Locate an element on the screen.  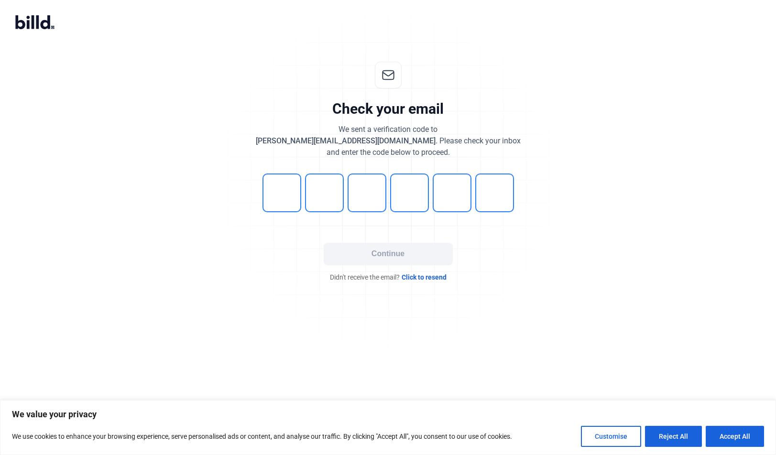
div: Didn't receive the email? is located at coordinates (388, 277).